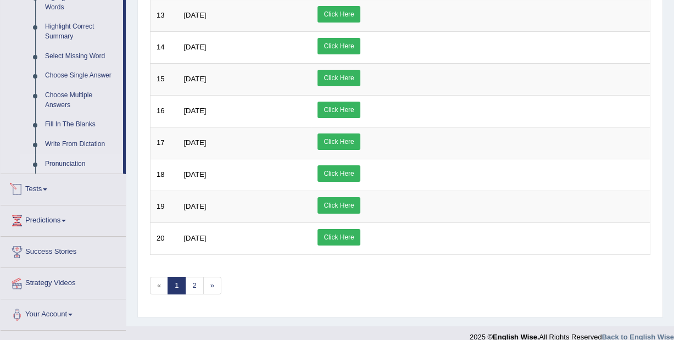 The height and width of the screenshot is (340, 674). What do you see at coordinates (81, 125) in the screenshot?
I see `a: Fill In The Blanks` at bounding box center [81, 125].